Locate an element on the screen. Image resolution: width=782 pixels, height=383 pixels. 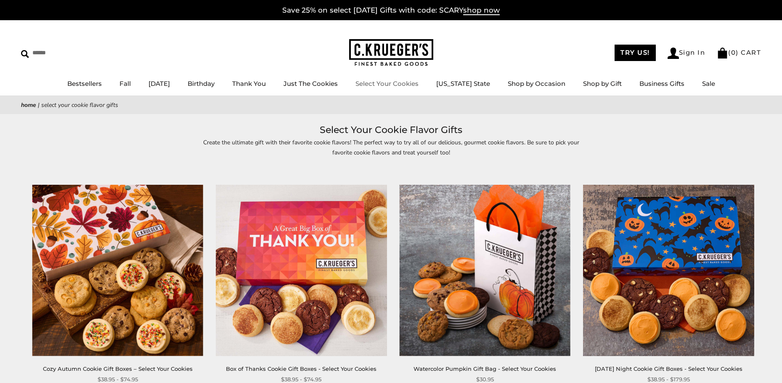
img: Box of Thanks Cookie Gift Boxes - Select Your Cookies is located at coordinates (301, 270).